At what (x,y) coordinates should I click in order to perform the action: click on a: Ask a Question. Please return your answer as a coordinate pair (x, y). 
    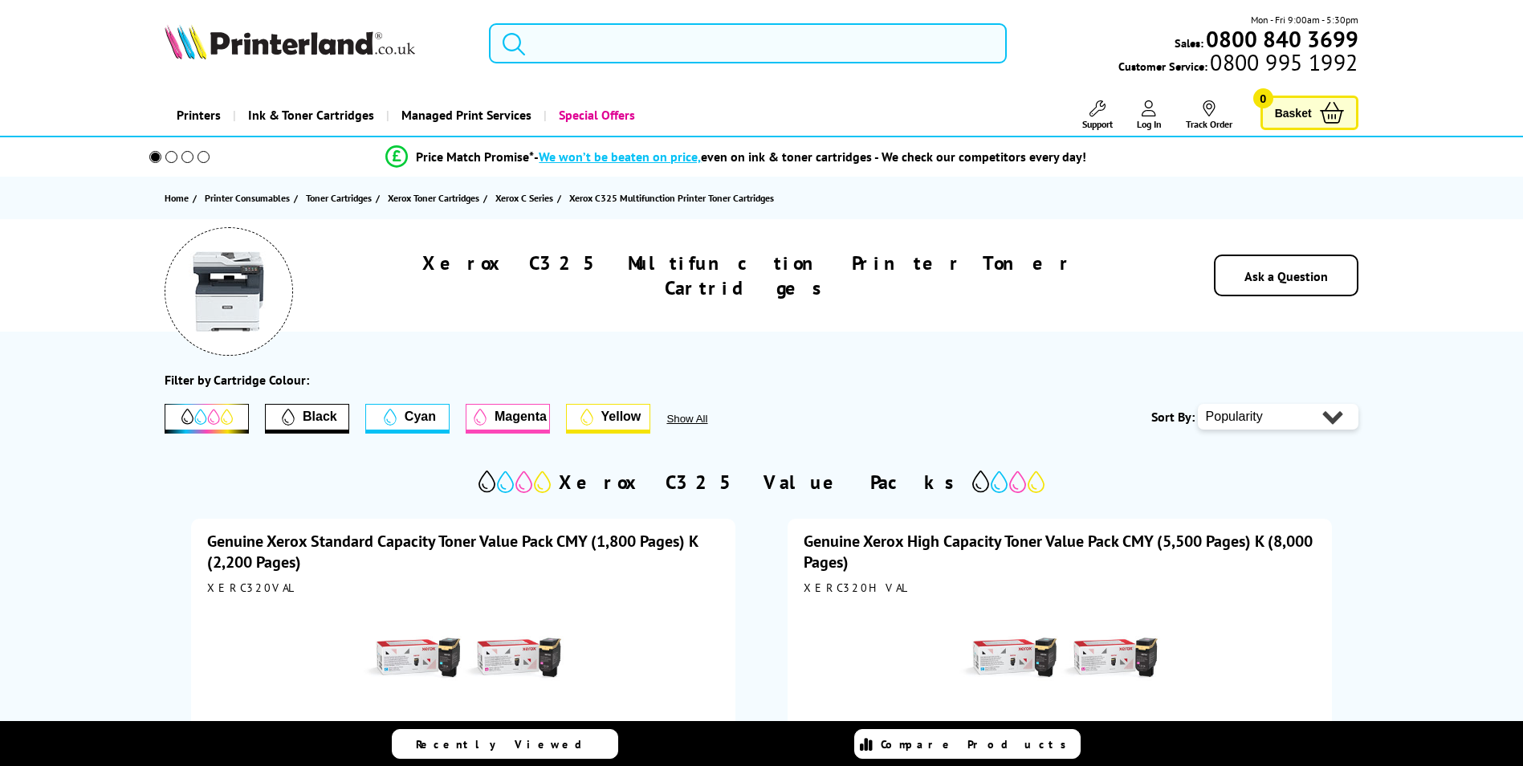
    Looking at the image, I should click on (1286, 276).